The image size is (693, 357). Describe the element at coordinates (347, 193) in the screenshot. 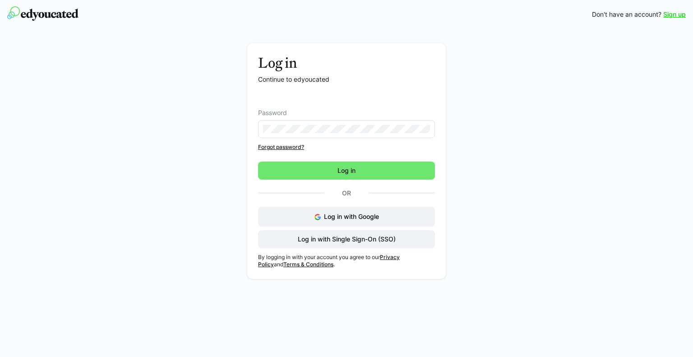

I see `p: Or` at that location.